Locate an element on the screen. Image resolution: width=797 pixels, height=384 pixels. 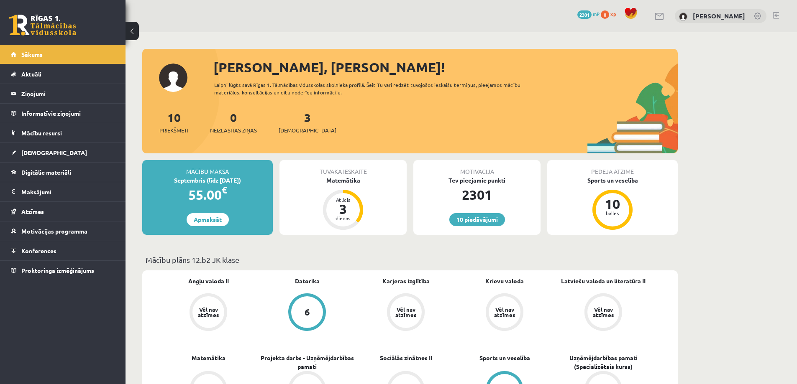
div: dienas is located at coordinates (343, 218).